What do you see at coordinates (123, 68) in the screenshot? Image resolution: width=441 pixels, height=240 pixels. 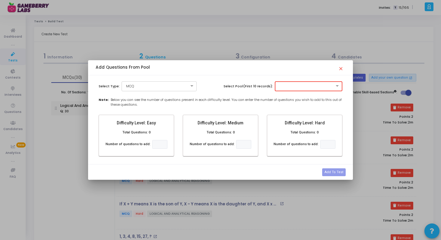 I see `h5: Add Questions From Pool` at bounding box center [123, 68].